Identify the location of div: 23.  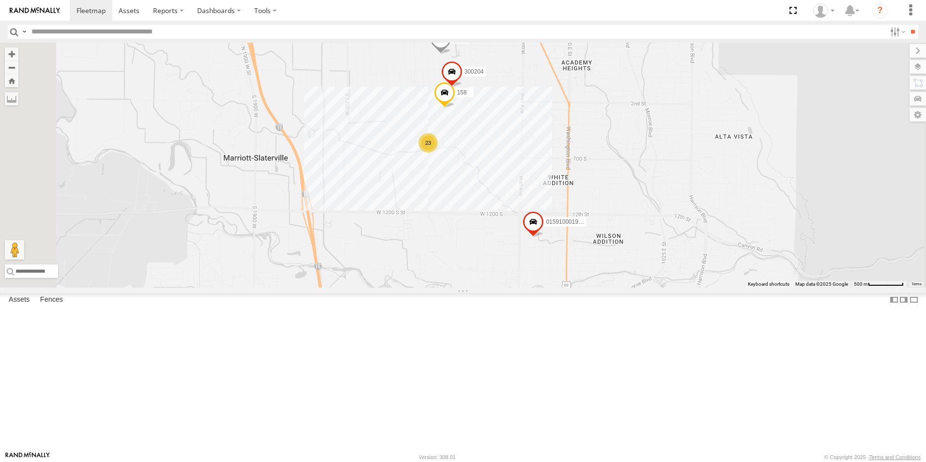
(428, 143).